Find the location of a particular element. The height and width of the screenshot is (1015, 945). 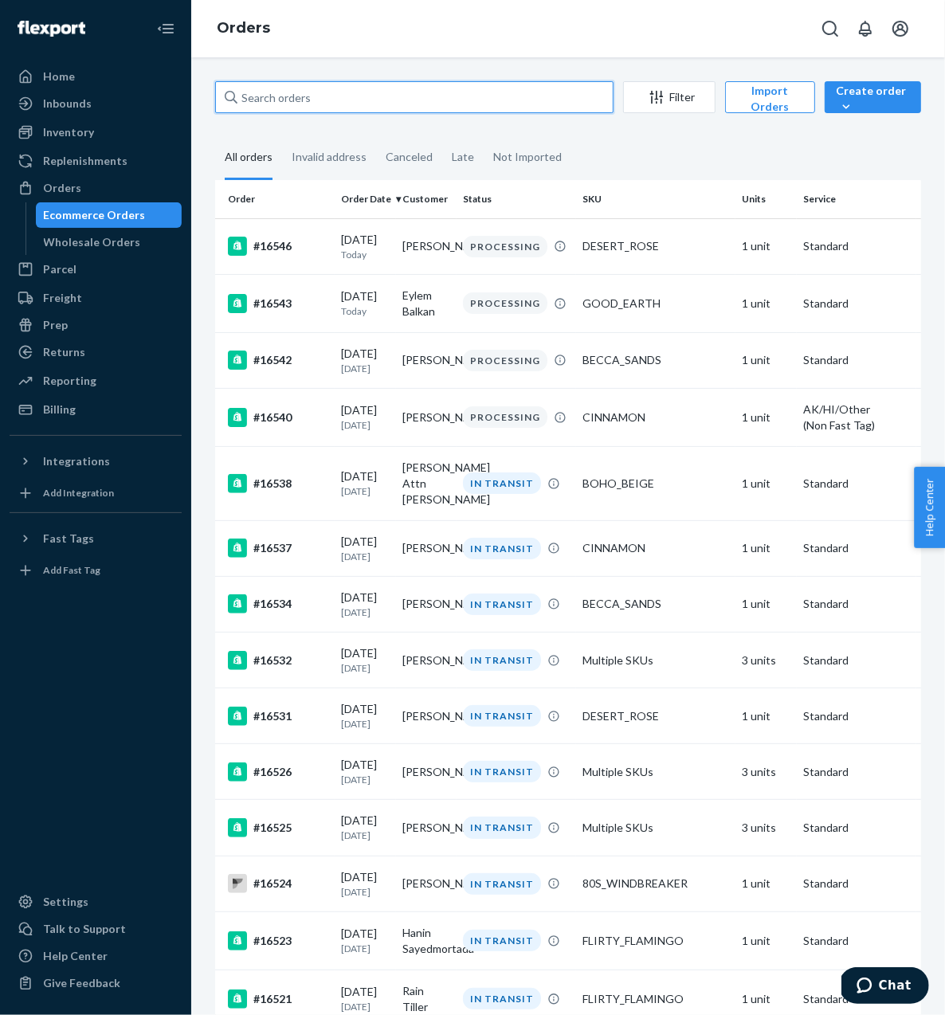

button: Fast Tags is located at coordinates (96, 538).